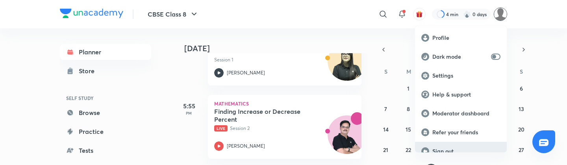 This screenshot has height=165, width=567. Describe the element at coordinates (461, 132) in the screenshot. I see `a: Refer your friends` at that location.